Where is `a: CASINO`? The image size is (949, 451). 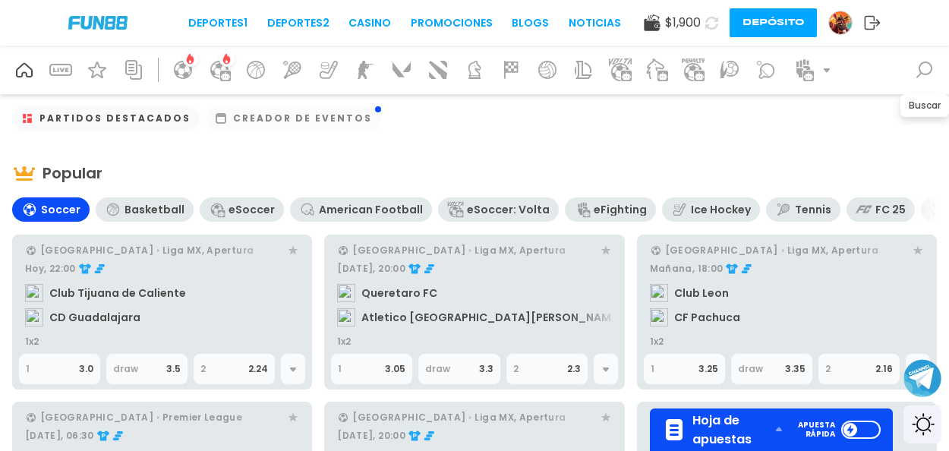
a: CASINO is located at coordinates (370, 23).